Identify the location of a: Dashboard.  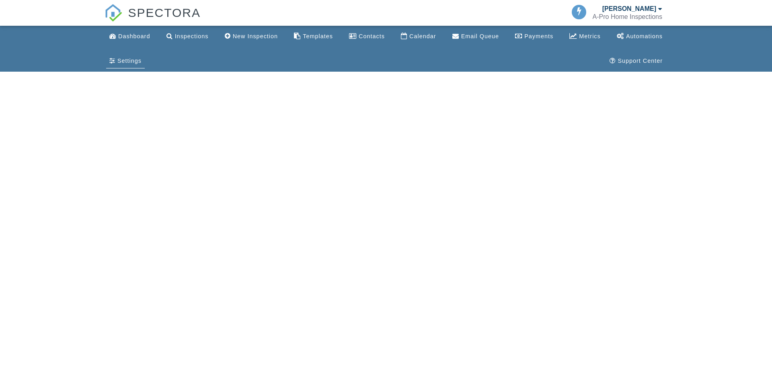
(130, 36).